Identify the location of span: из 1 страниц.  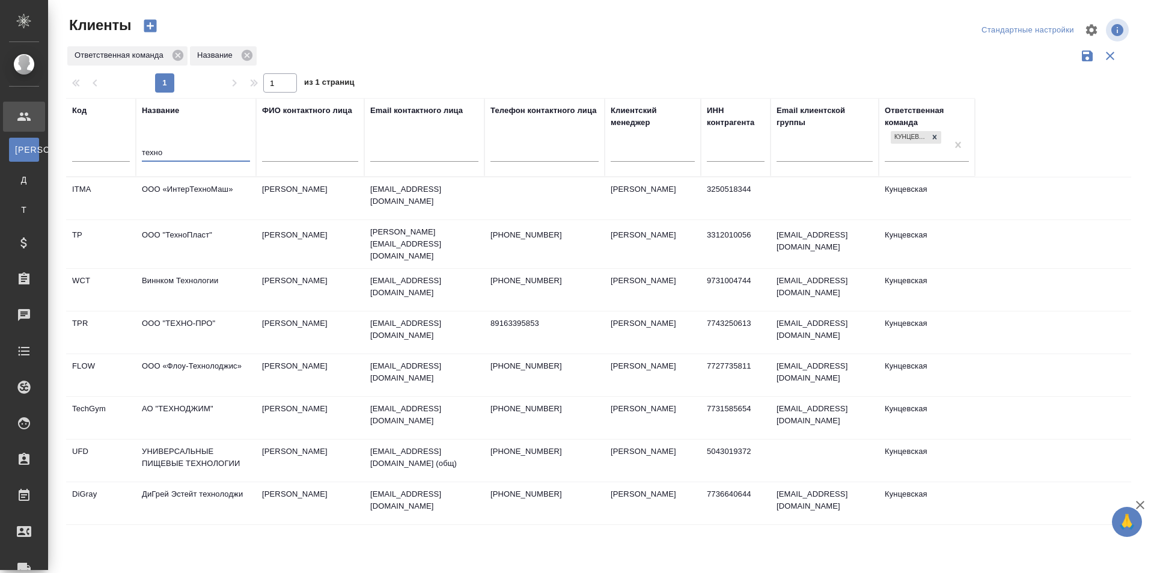
(329, 84).